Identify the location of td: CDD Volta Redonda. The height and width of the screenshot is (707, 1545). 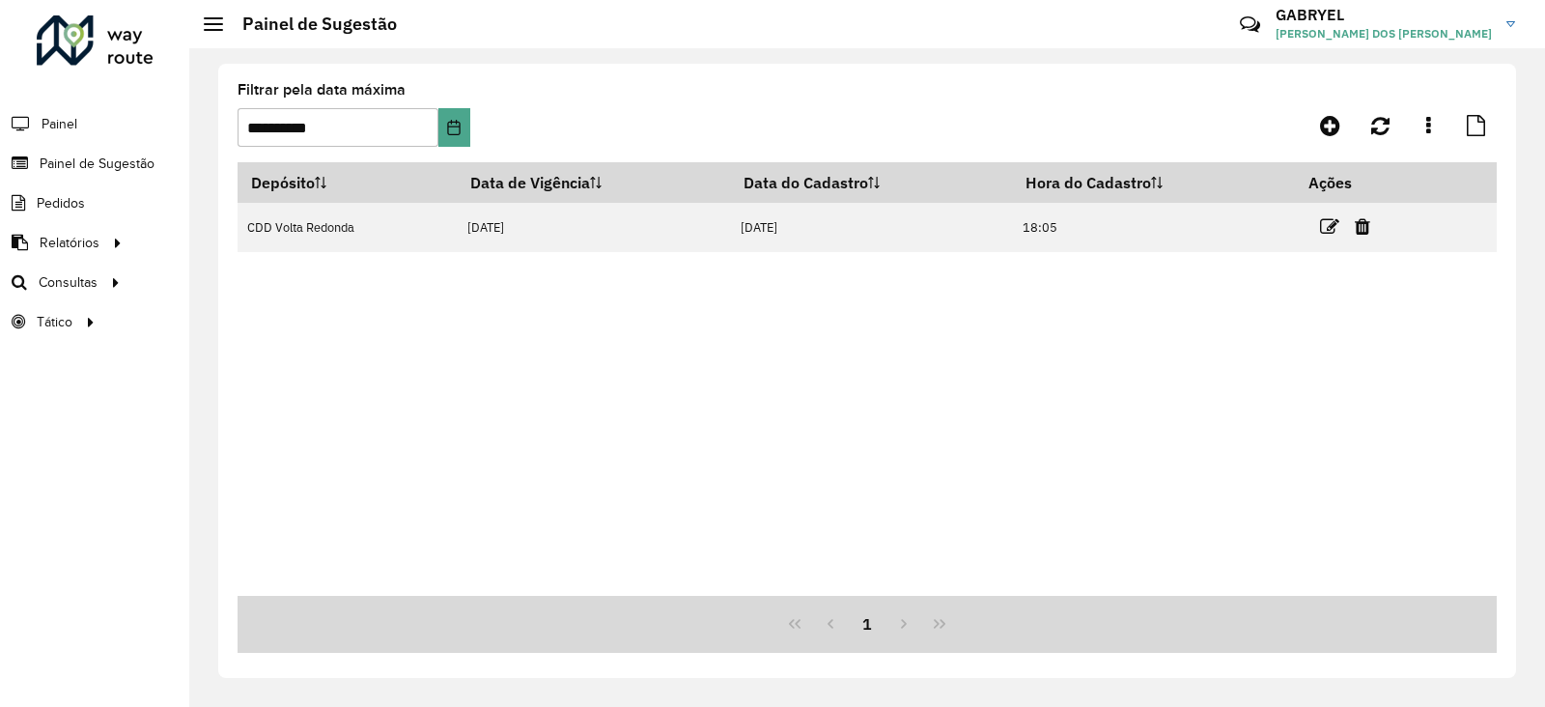
(348, 227).